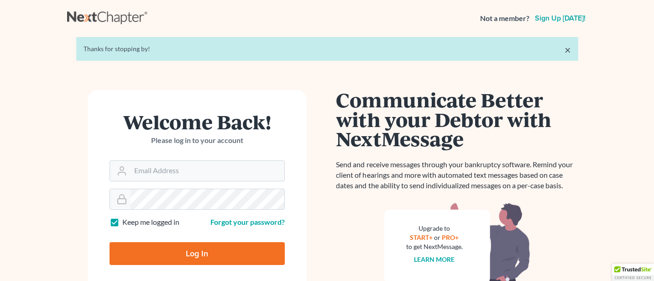  What do you see at coordinates (633, 272) in the screenshot?
I see `div: TrustedSite Certified` at bounding box center [633, 272].